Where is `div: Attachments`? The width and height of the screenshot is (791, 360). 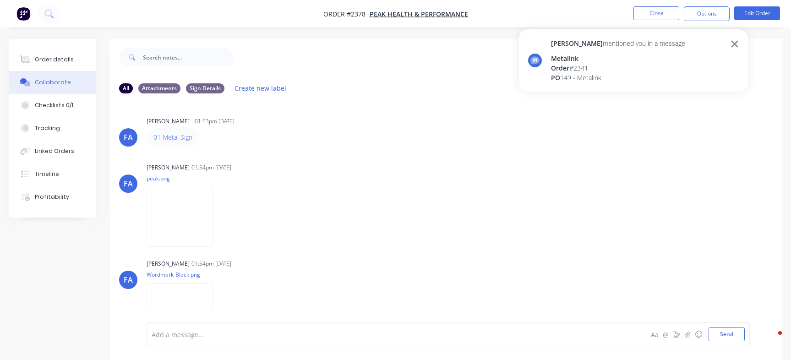 div: Attachments is located at coordinates (159, 88).